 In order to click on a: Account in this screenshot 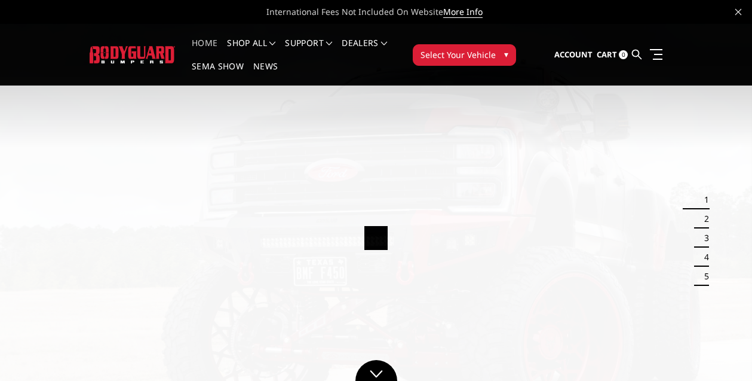, I will do `click(574, 55)`.